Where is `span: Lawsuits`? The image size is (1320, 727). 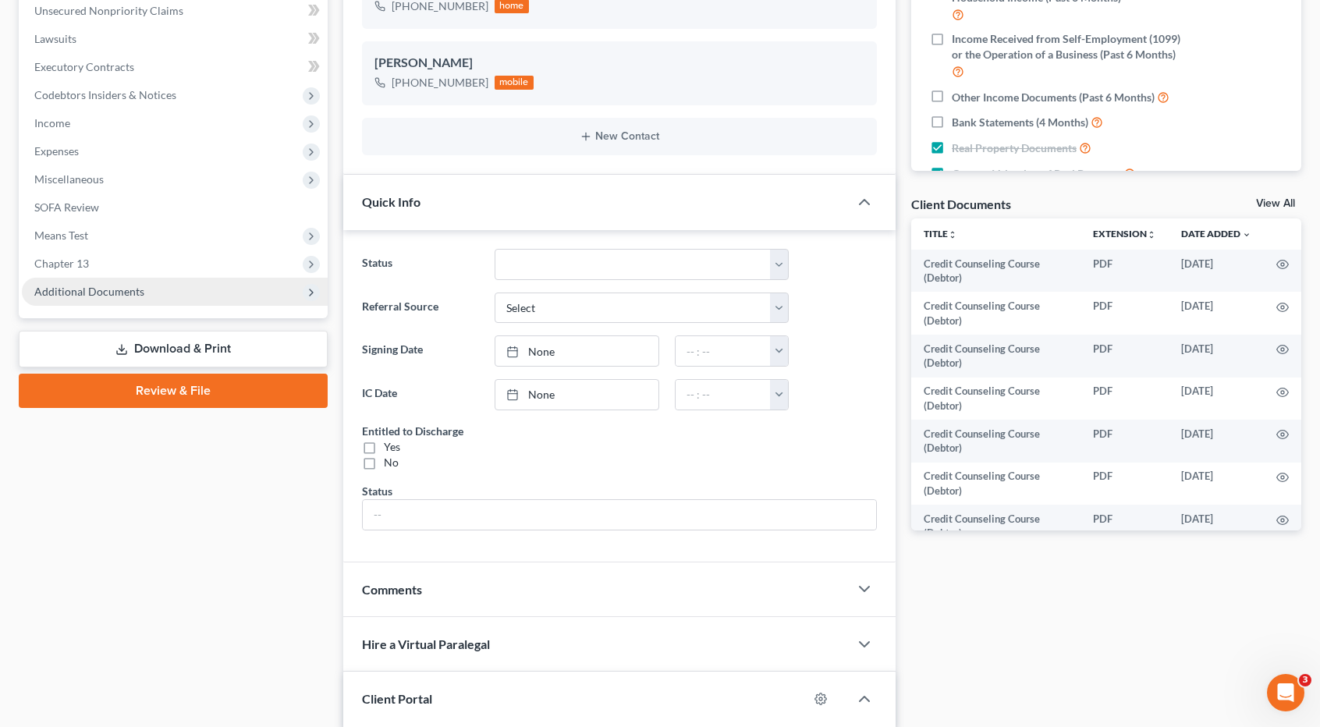 span: Lawsuits is located at coordinates (55, 38).